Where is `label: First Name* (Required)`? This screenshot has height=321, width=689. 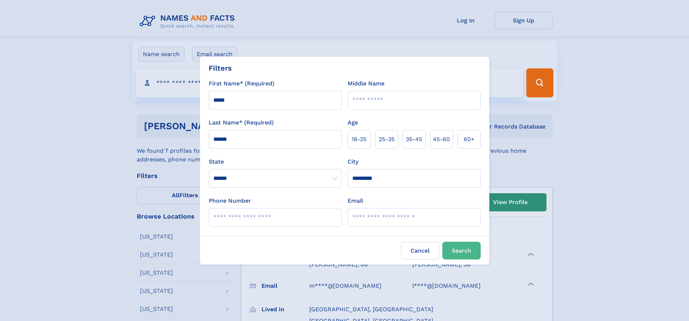
label: First Name* (Required) is located at coordinates (242, 84).